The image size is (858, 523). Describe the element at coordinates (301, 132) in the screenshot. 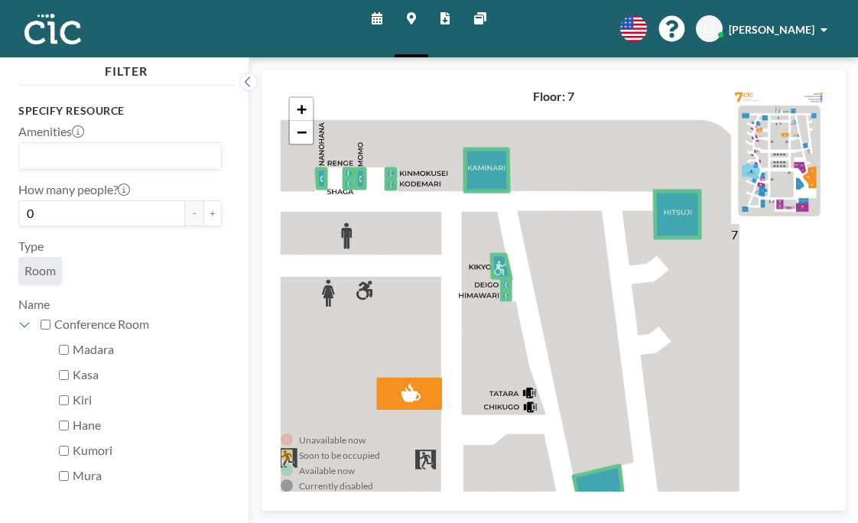

I see `a: Zoom out` at that location.